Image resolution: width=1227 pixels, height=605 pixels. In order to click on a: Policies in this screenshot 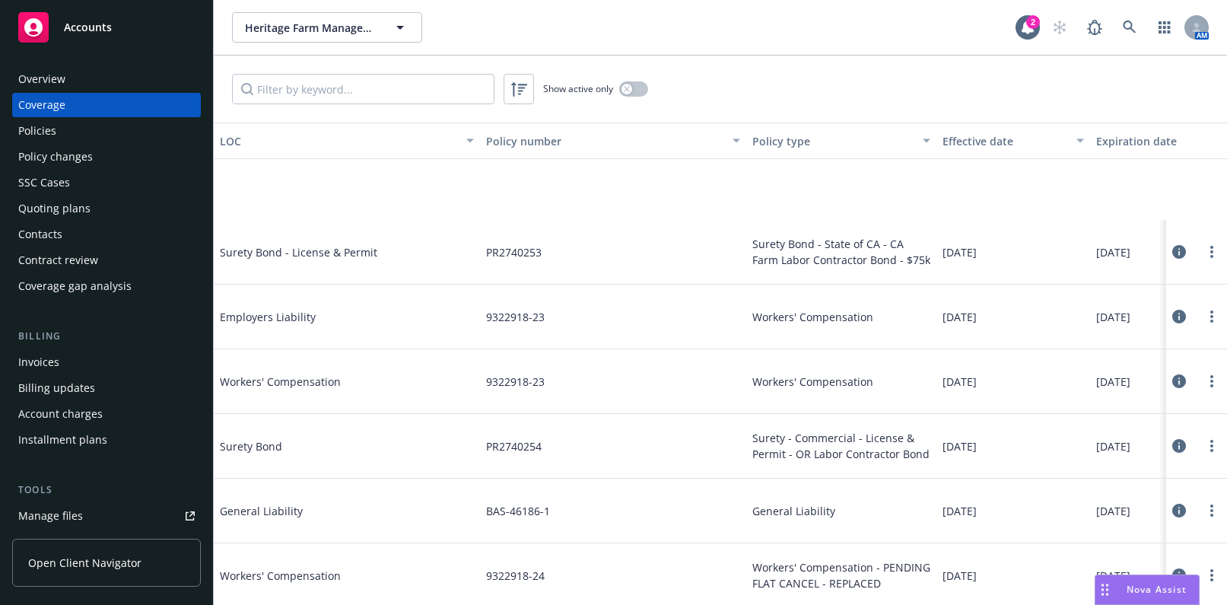, I will do `click(107, 131)`.